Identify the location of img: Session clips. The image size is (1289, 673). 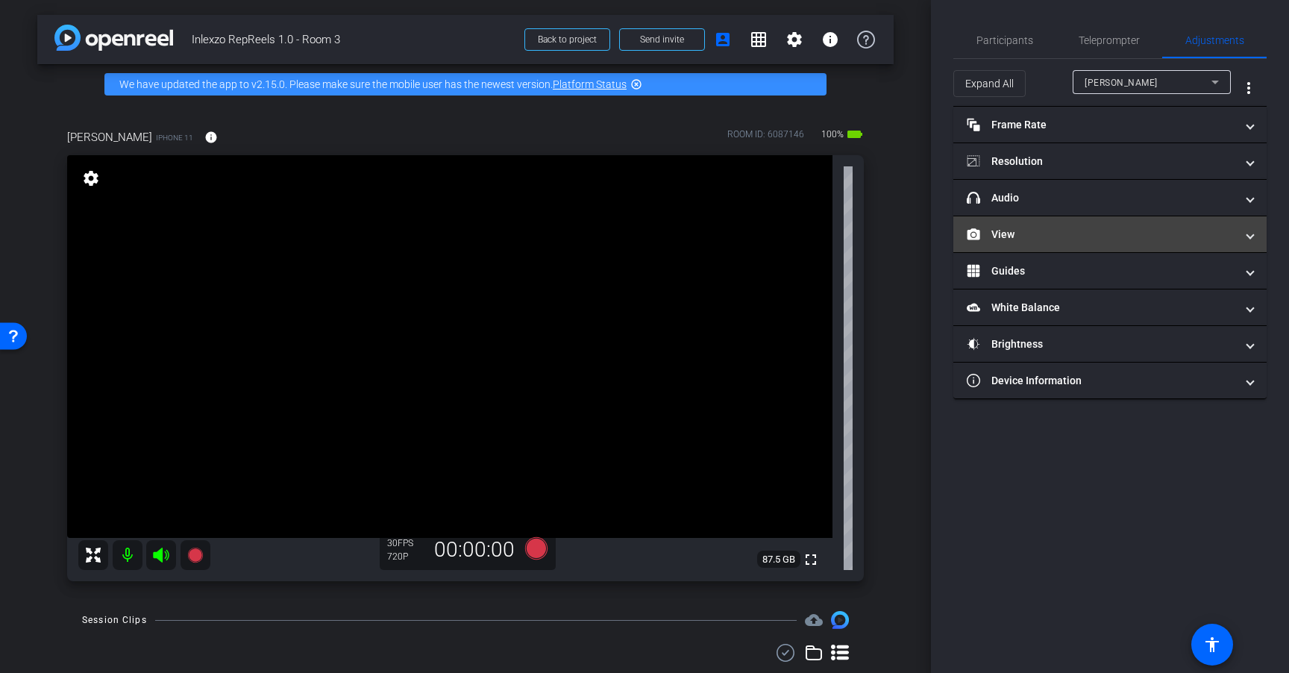
(840, 620).